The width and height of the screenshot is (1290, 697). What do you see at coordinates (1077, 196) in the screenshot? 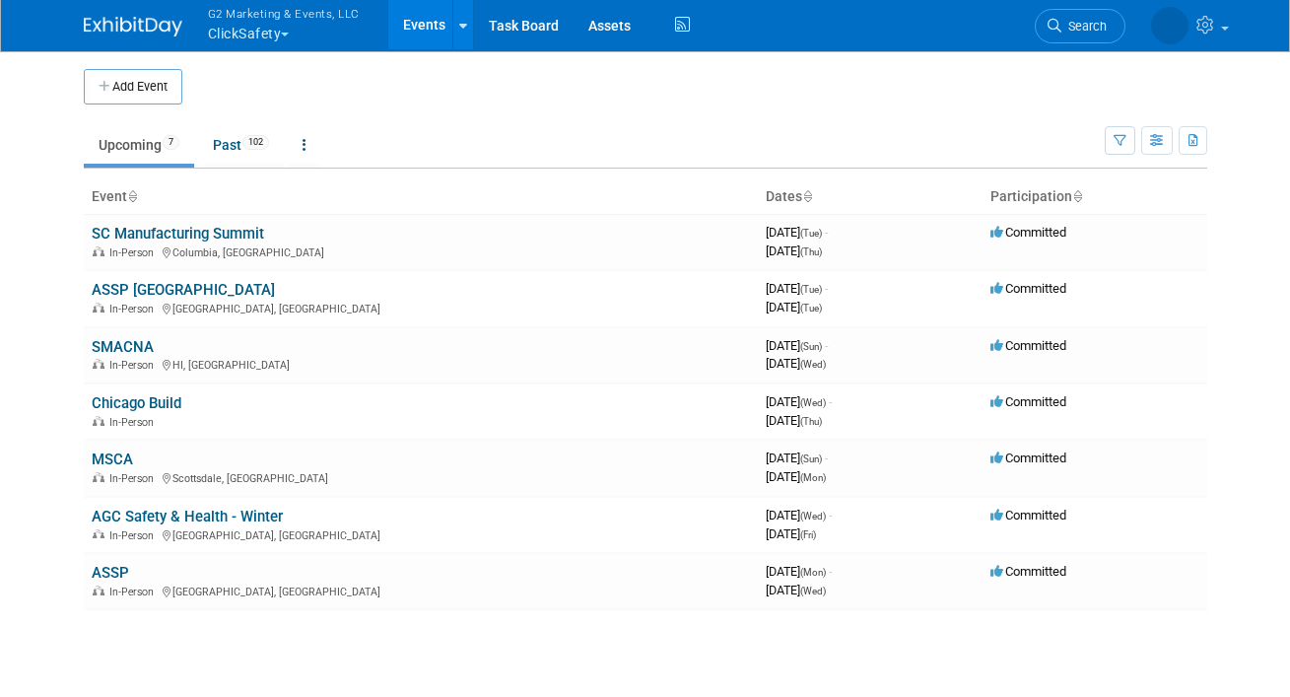
I see `a: Sort by Participation Type` at bounding box center [1077, 196].